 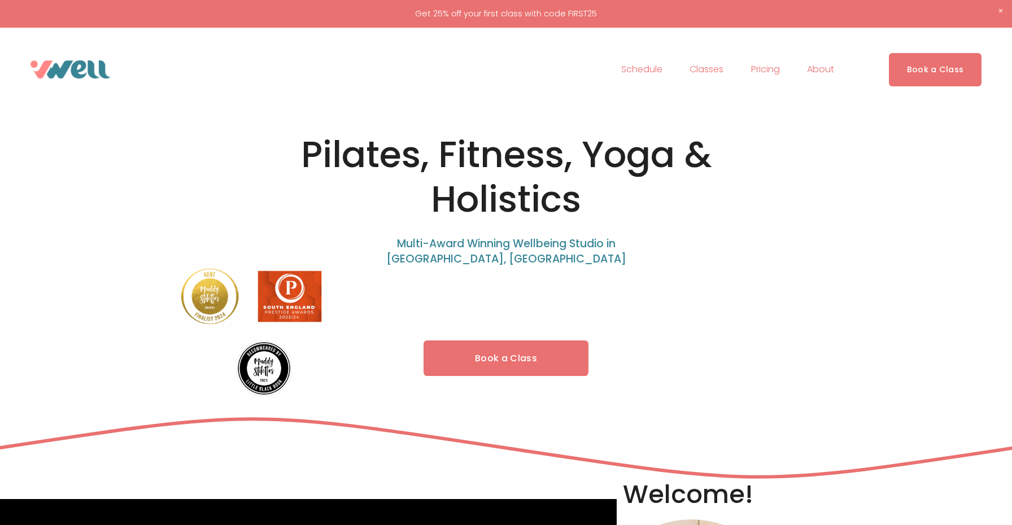 I want to click on span: About, so click(x=820, y=69).